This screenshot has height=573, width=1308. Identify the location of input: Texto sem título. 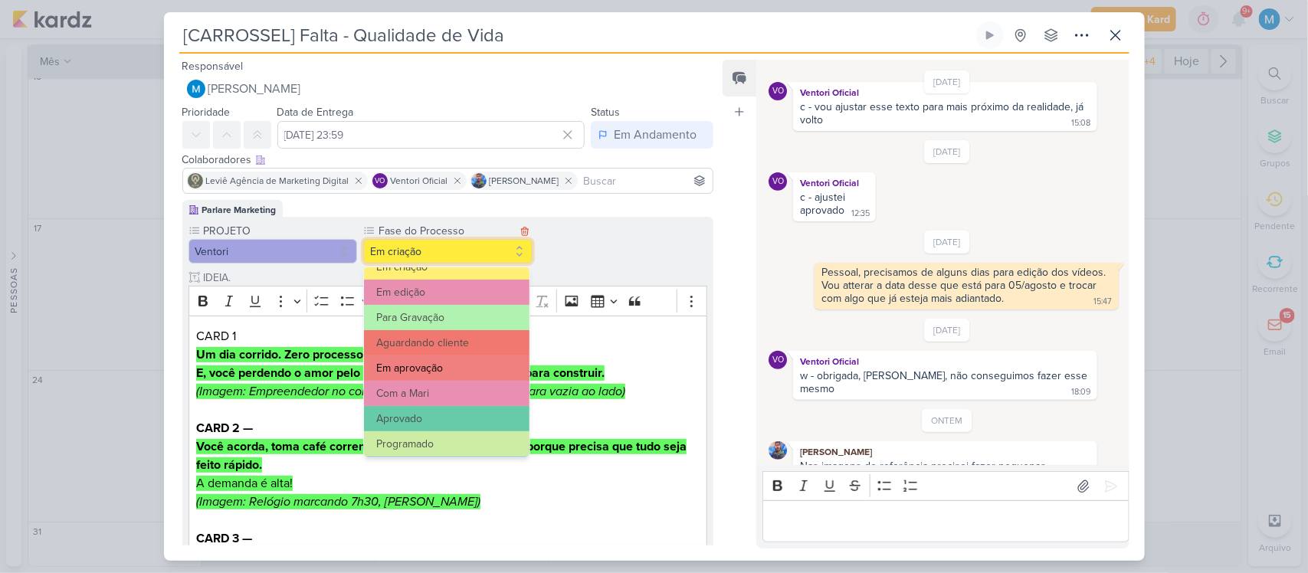
(454, 277).